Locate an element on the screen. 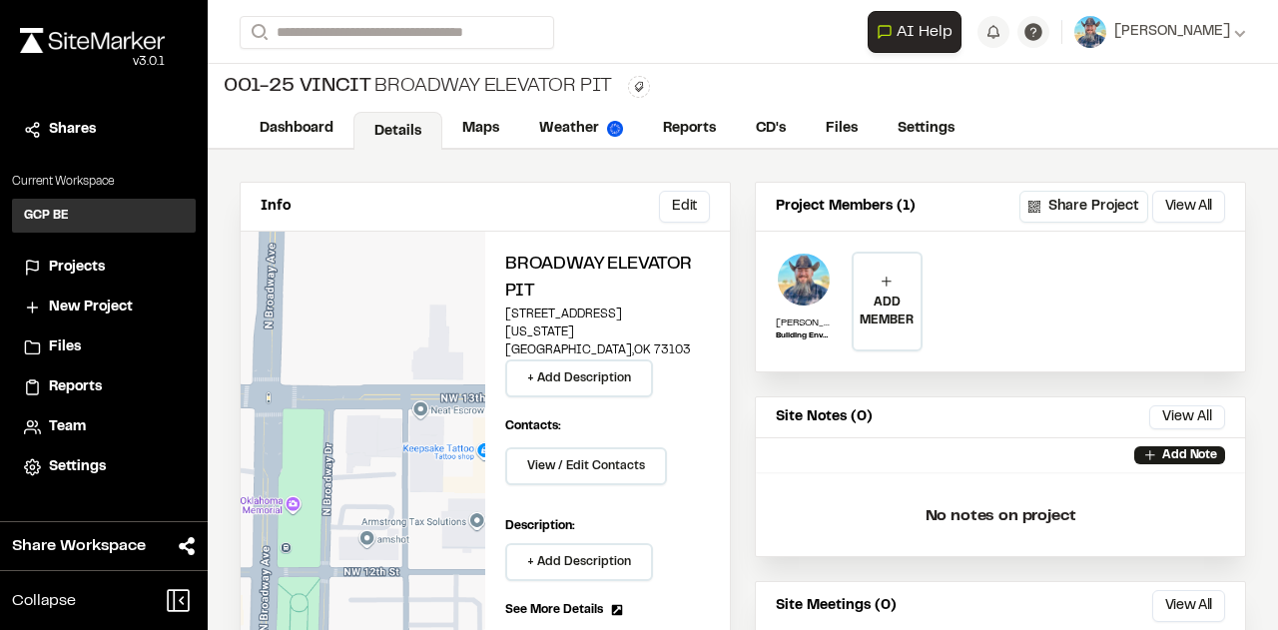 Image resolution: width=1278 pixels, height=630 pixels. img: rebrand.png is located at coordinates (92, 40).